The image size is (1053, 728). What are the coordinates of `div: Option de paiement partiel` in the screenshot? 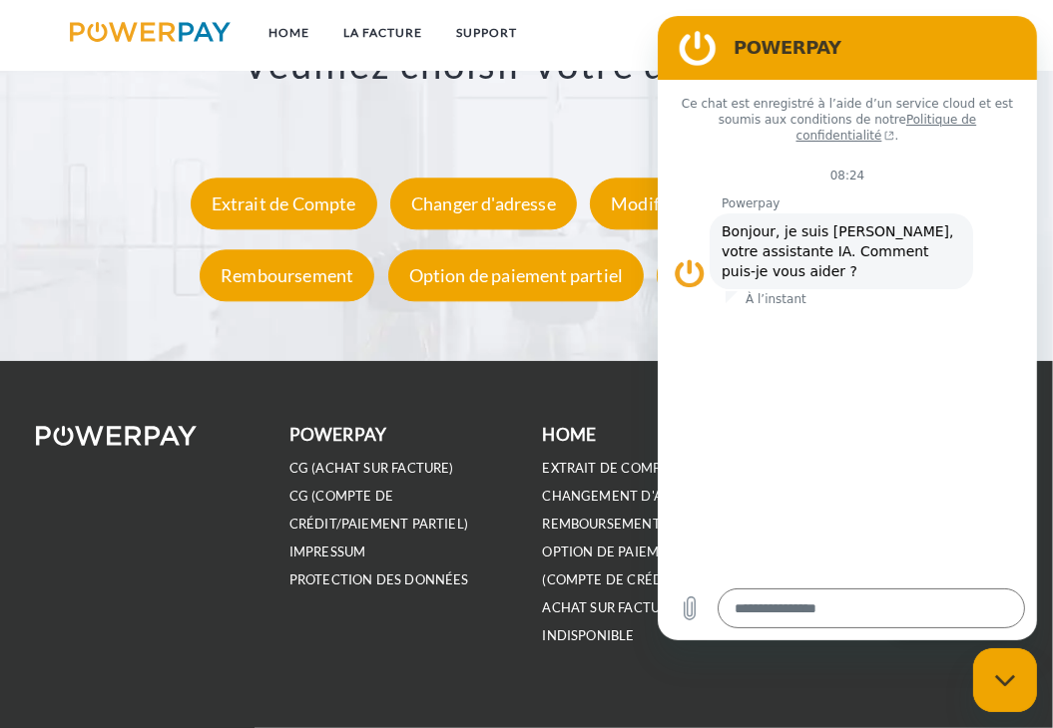 It's located at (516, 275).